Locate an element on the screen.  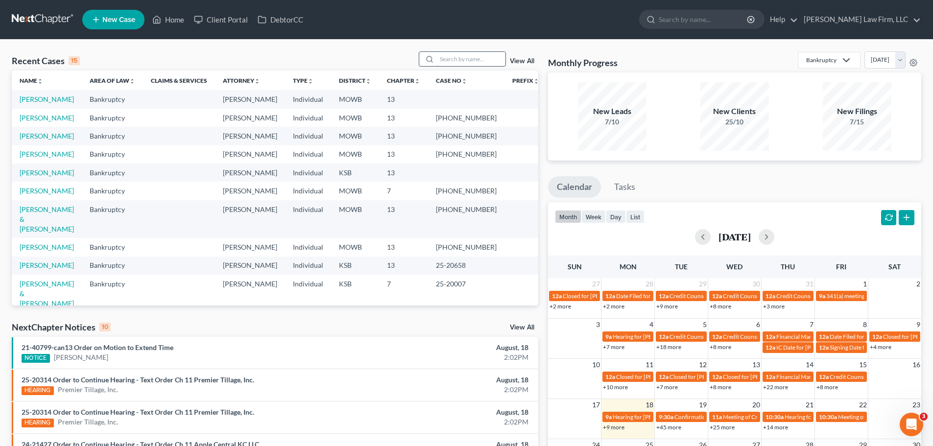
span: 4 is located at coordinates (652, 325).